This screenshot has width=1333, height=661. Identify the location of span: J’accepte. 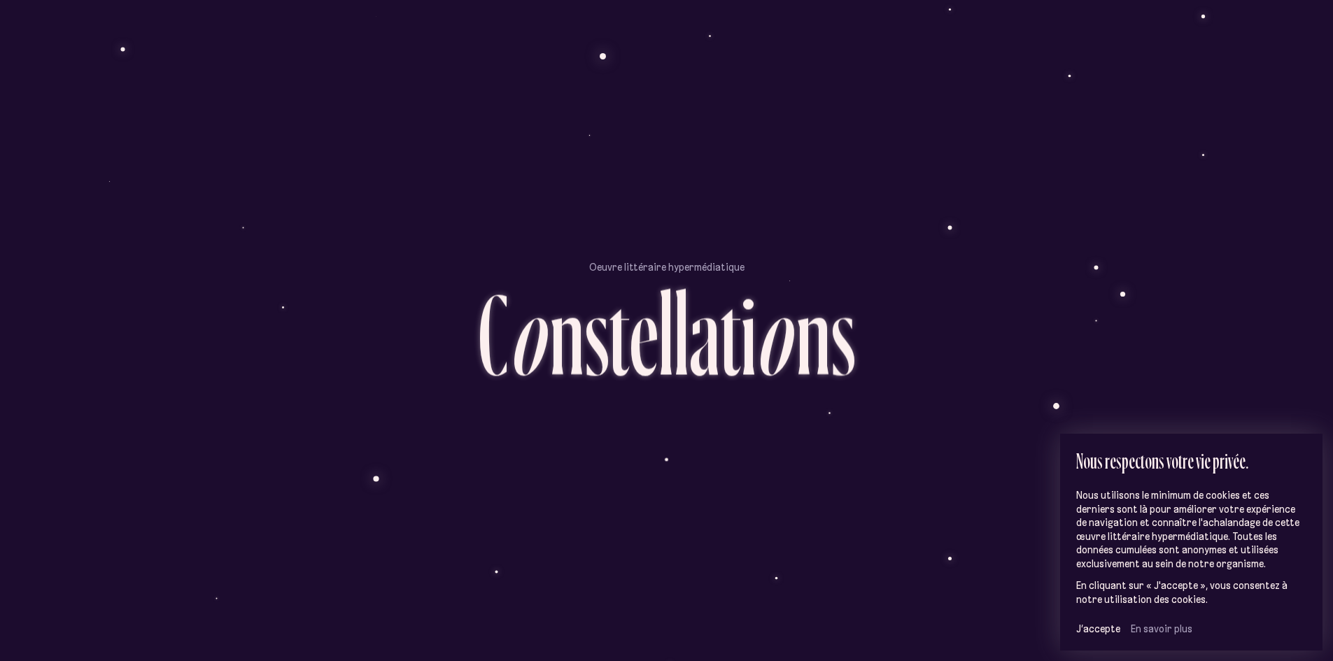
(1098, 629).